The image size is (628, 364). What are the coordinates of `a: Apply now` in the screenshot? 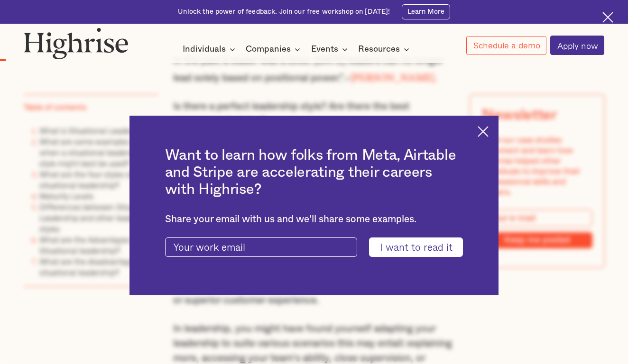 It's located at (577, 45).